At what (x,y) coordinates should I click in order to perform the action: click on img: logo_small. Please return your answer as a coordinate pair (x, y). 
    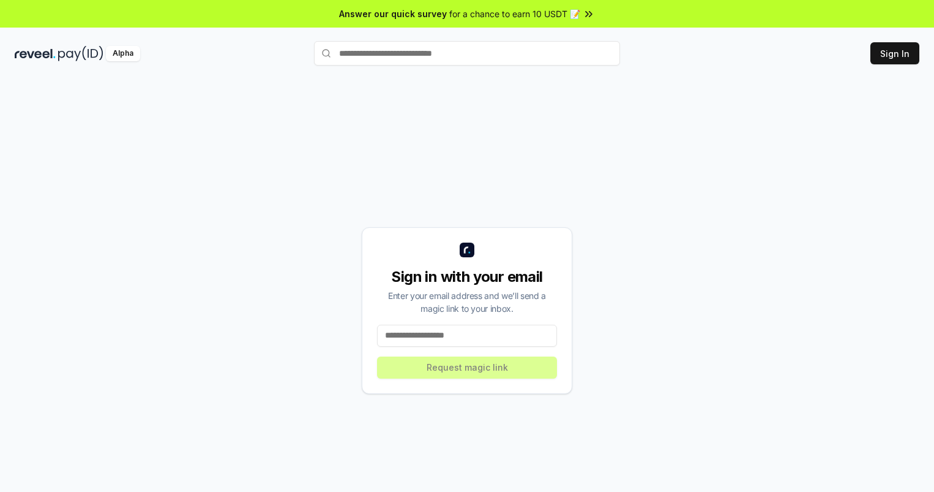
    Looking at the image, I should click on (467, 250).